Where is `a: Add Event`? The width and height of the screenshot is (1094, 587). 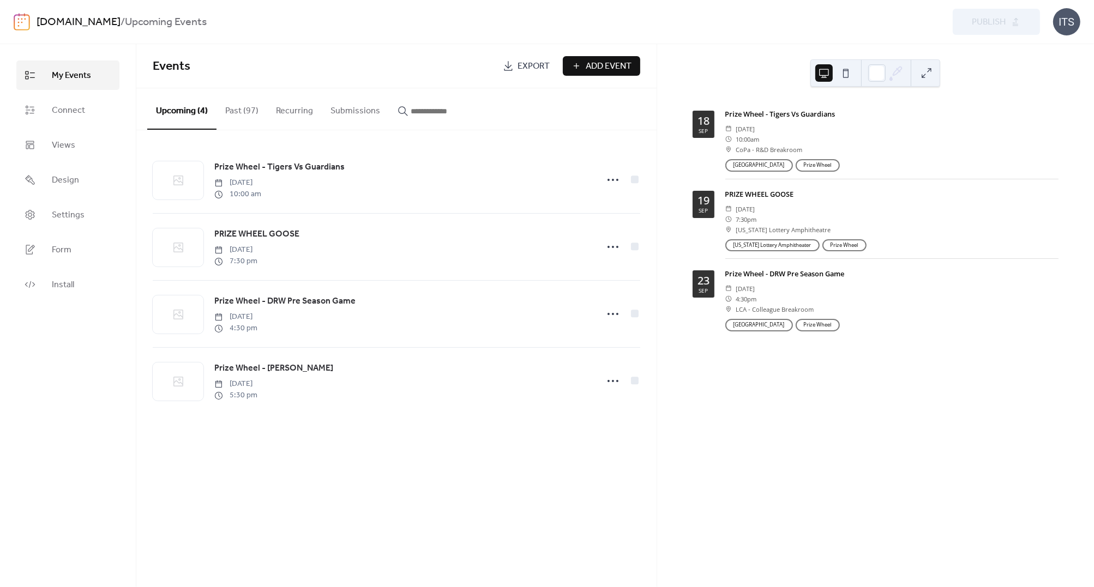
a: Add Event is located at coordinates (601, 66).